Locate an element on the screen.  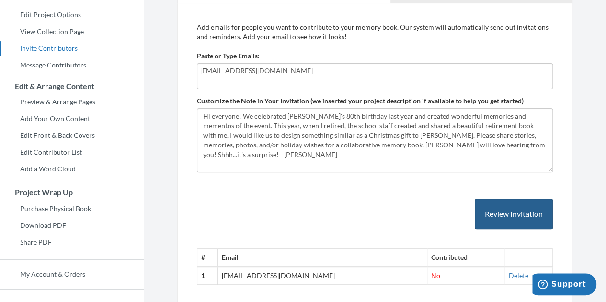
th: Email is located at coordinates (323, 258).